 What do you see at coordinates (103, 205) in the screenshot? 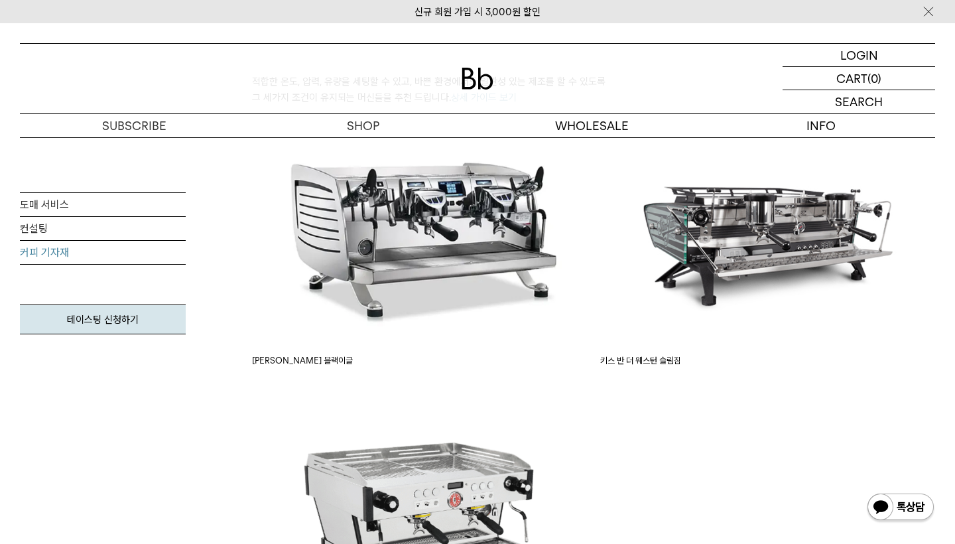
I see `a: 도매 서비스` at bounding box center [103, 205].